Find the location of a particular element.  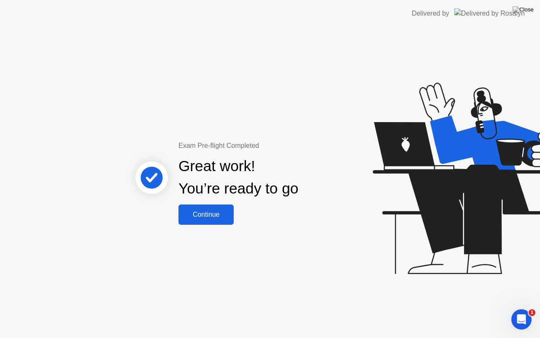

div: Great work! You’re ready to go is located at coordinates (238, 177).